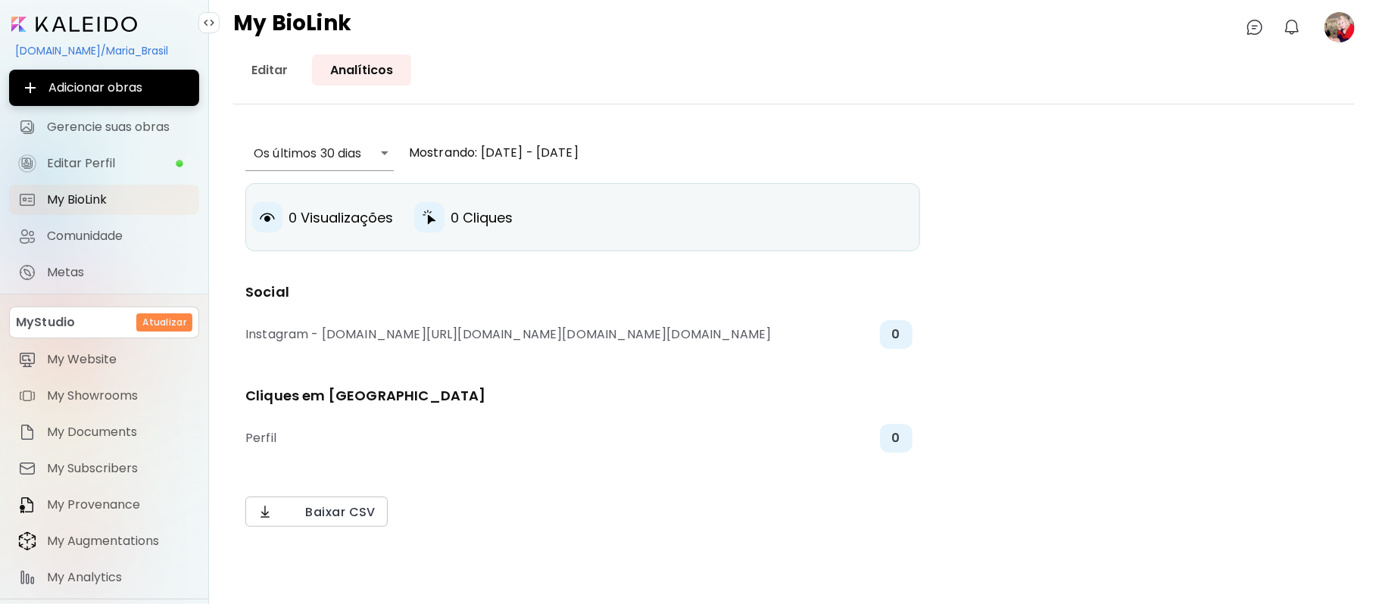  I want to click on div: 0 Cliques, so click(461, 217).